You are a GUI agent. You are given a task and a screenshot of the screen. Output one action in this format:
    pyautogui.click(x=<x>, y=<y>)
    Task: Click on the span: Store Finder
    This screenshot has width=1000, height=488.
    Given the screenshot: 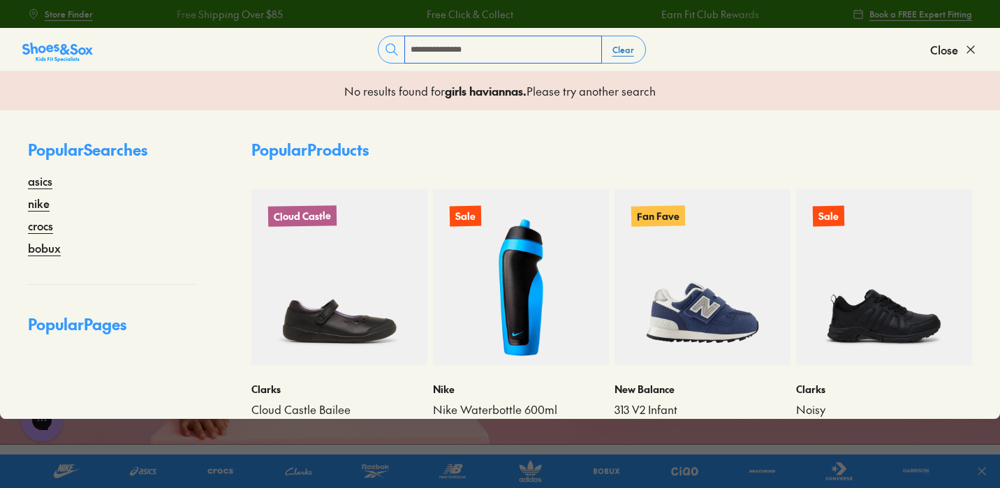 What is the action you would take?
    pyautogui.click(x=68, y=14)
    